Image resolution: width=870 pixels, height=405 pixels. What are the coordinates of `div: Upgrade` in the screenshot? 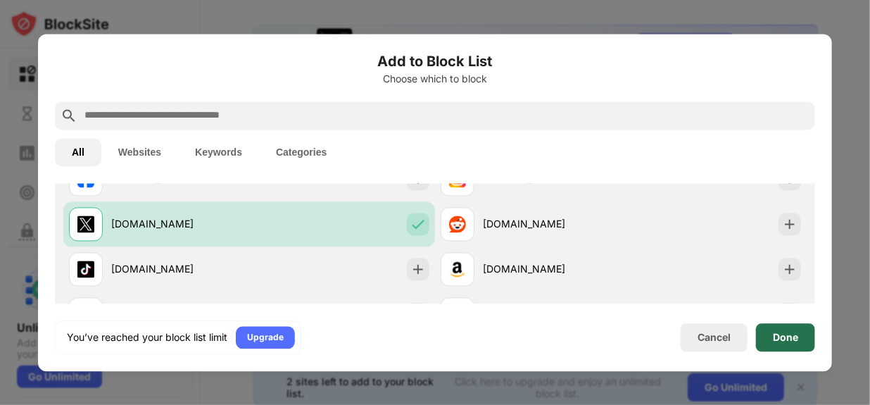 It's located at (265, 337).